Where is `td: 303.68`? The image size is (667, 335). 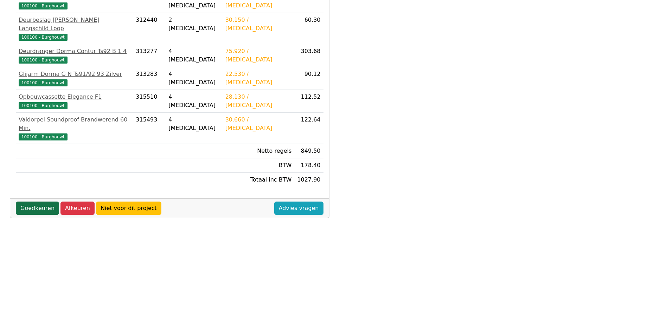 td: 303.68 is located at coordinates (309, 56).